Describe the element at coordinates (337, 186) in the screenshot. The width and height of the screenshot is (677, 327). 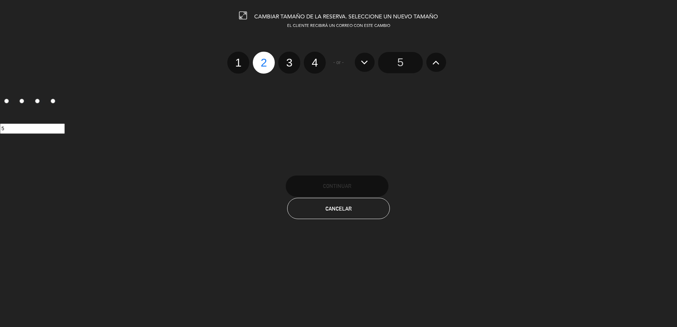
I see `span: Continuar` at that location.